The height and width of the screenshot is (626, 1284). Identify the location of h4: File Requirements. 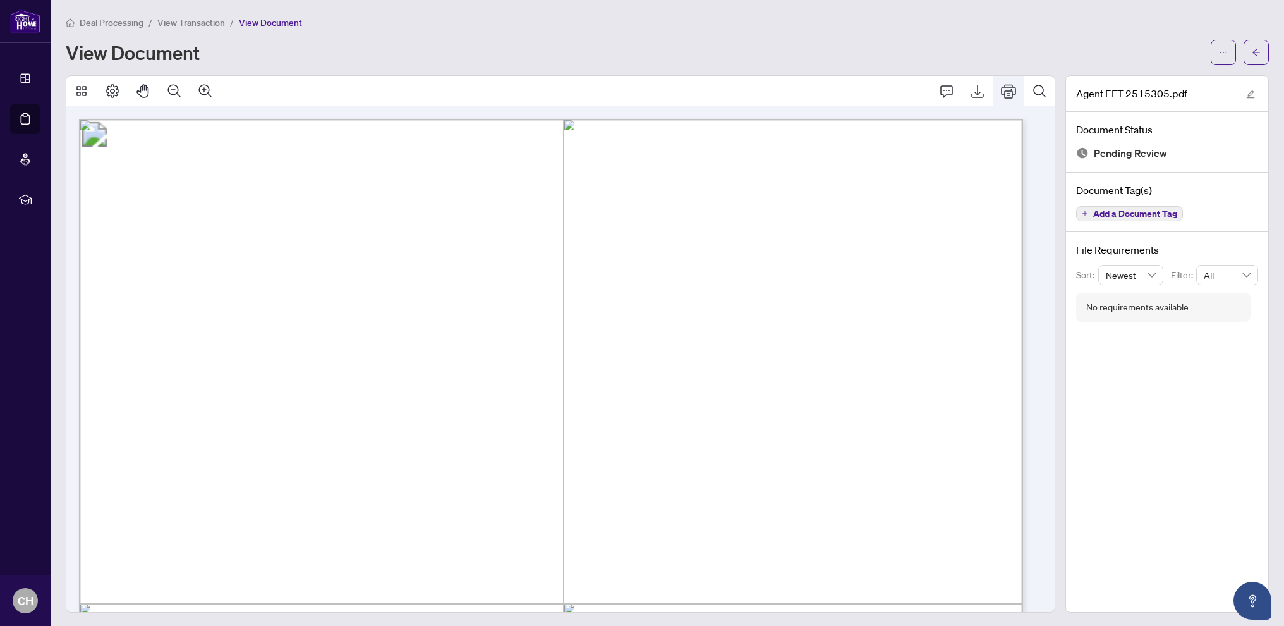
(1167, 250).